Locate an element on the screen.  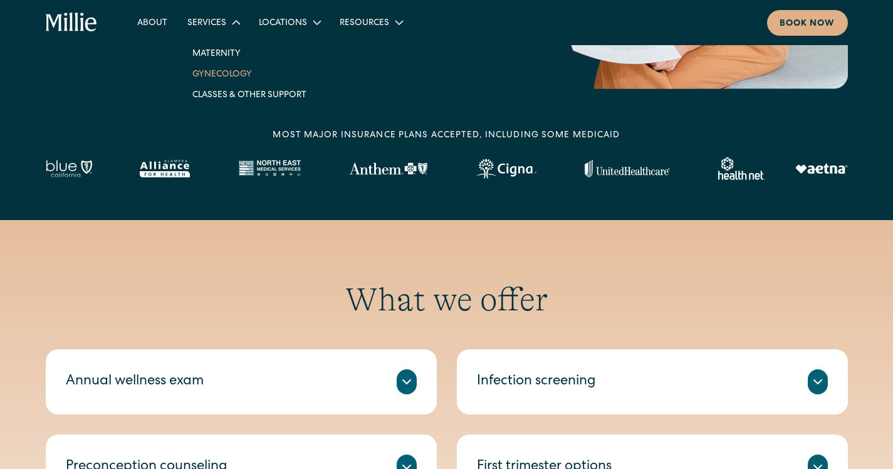
a: Book now is located at coordinates (807, 23).